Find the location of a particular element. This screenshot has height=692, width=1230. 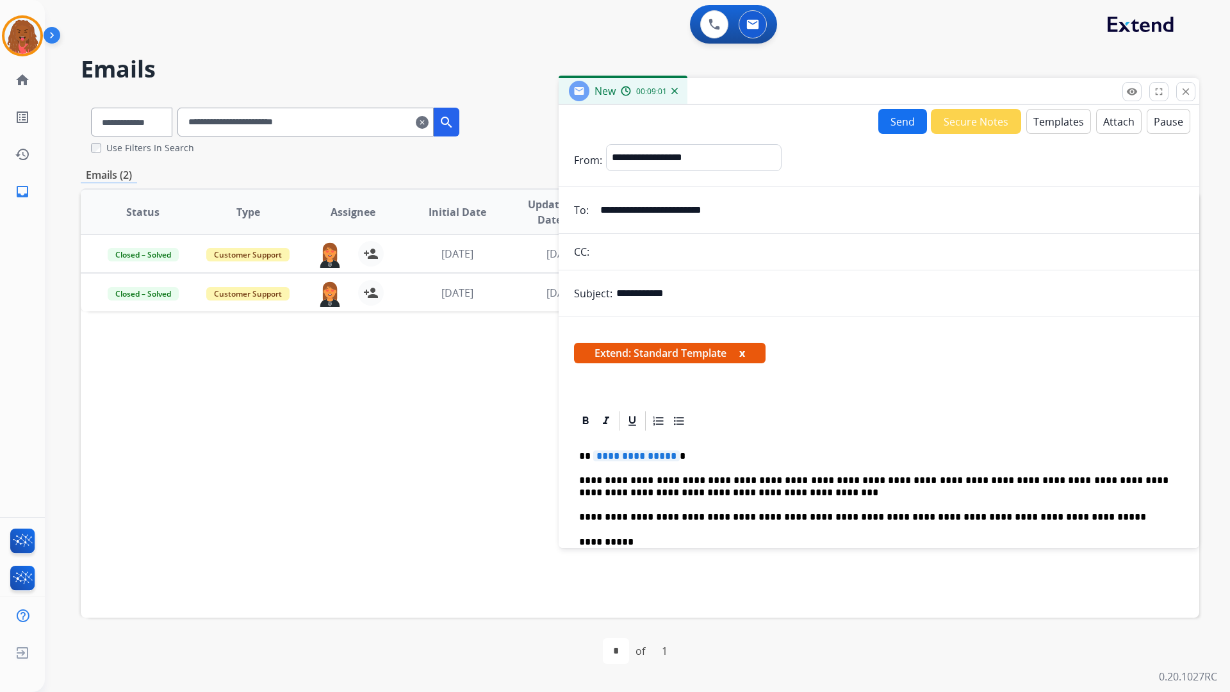

img: avatar is located at coordinates (22, 36).